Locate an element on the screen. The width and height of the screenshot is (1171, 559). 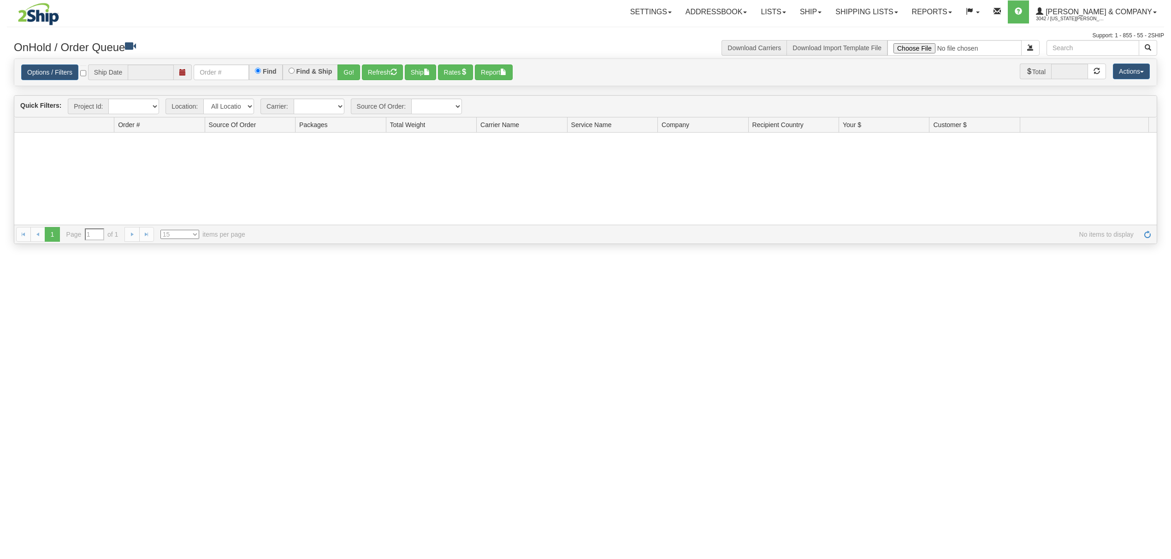
span: Ship Date is located at coordinates (108, 72).